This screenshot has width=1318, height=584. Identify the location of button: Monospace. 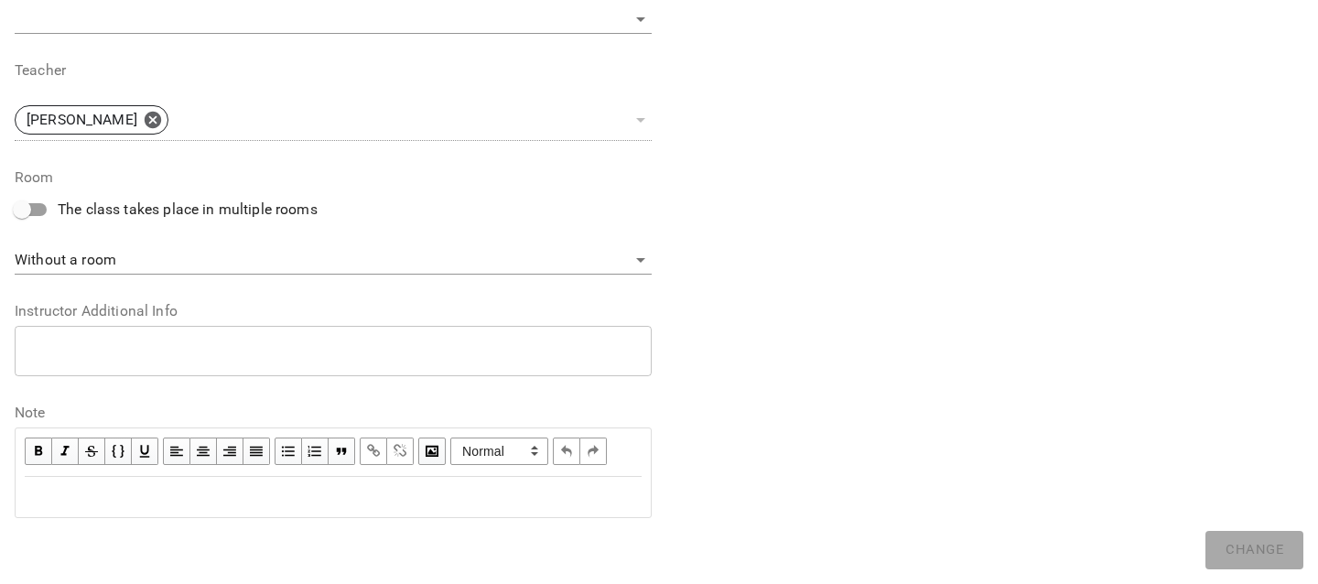
(118, 451).